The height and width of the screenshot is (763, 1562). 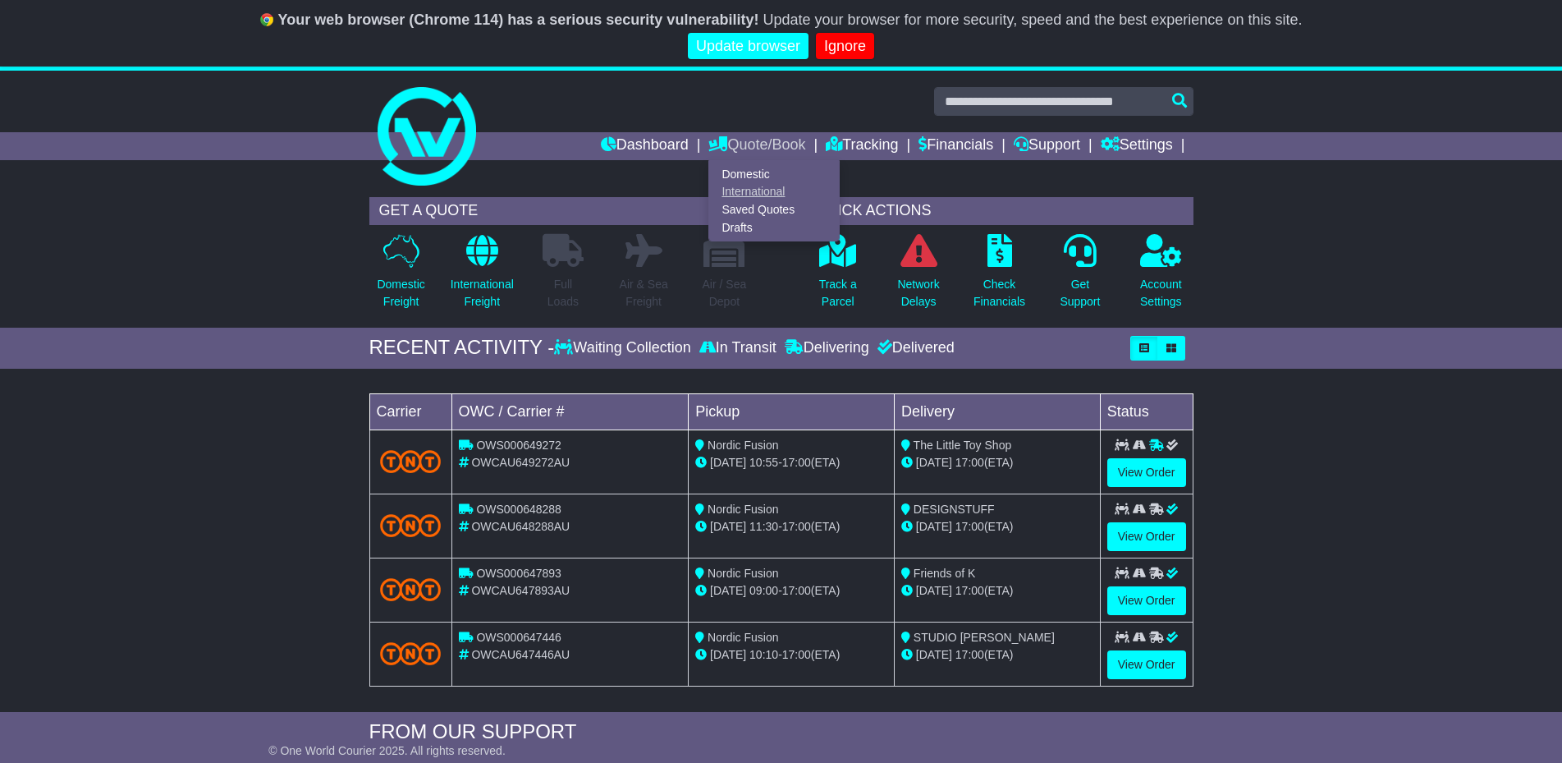 I want to click on span: © One World Courier 2025. All rights reserved., so click(x=387, y=750).